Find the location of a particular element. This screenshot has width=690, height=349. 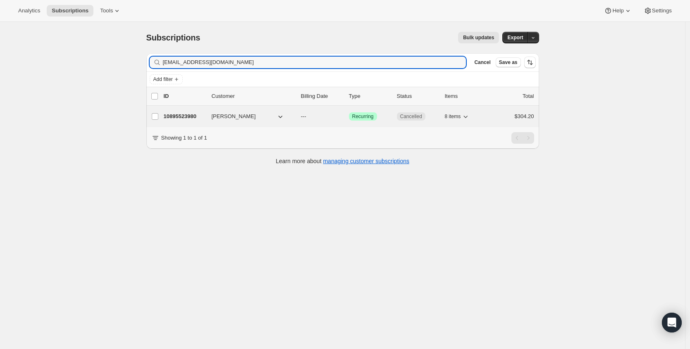

p: Customer is located at coordinates (253, 96).